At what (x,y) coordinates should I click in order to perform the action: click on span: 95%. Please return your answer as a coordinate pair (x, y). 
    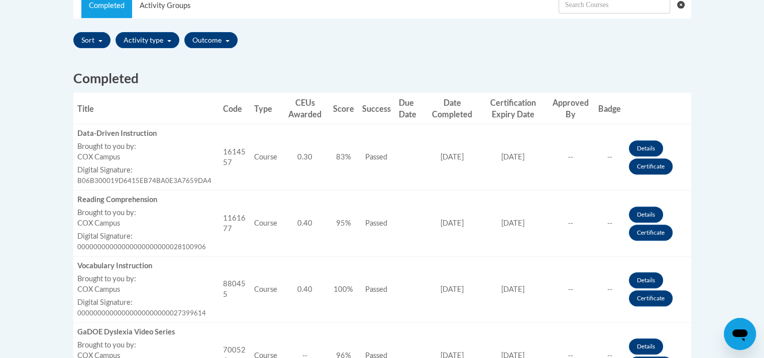
    Looking at the image, I should click on (343, 223).